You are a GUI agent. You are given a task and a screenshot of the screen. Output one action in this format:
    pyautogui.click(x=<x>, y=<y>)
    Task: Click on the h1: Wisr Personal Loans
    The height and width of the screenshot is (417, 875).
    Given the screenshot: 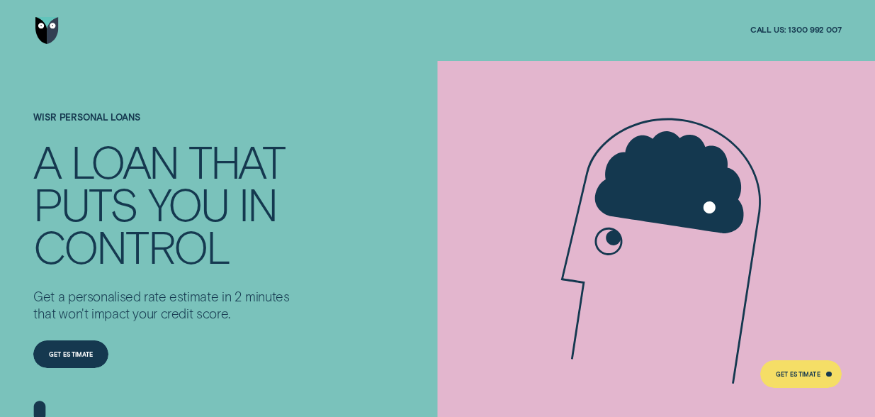 What is the action you would take?
    pyautogui.click(x=165, y=125)
    